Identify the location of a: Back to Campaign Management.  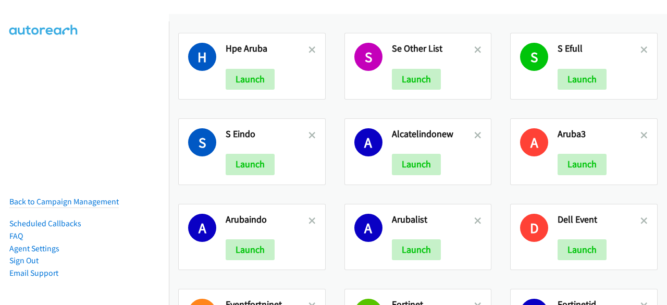
(64, 201).